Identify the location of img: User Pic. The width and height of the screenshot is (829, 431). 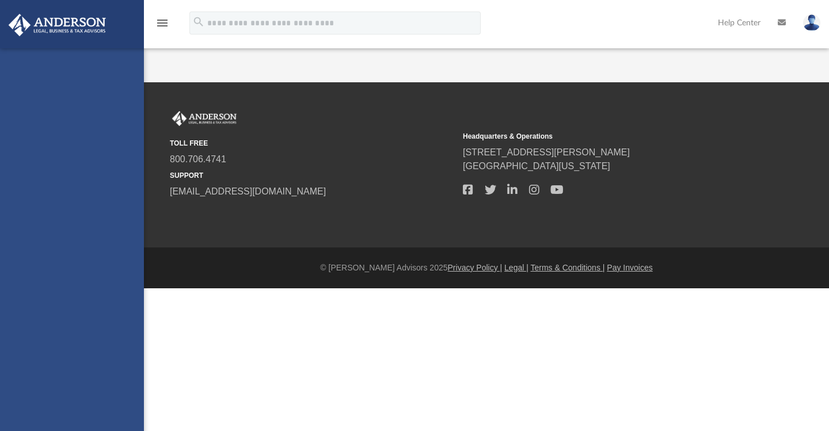
(812, 22).